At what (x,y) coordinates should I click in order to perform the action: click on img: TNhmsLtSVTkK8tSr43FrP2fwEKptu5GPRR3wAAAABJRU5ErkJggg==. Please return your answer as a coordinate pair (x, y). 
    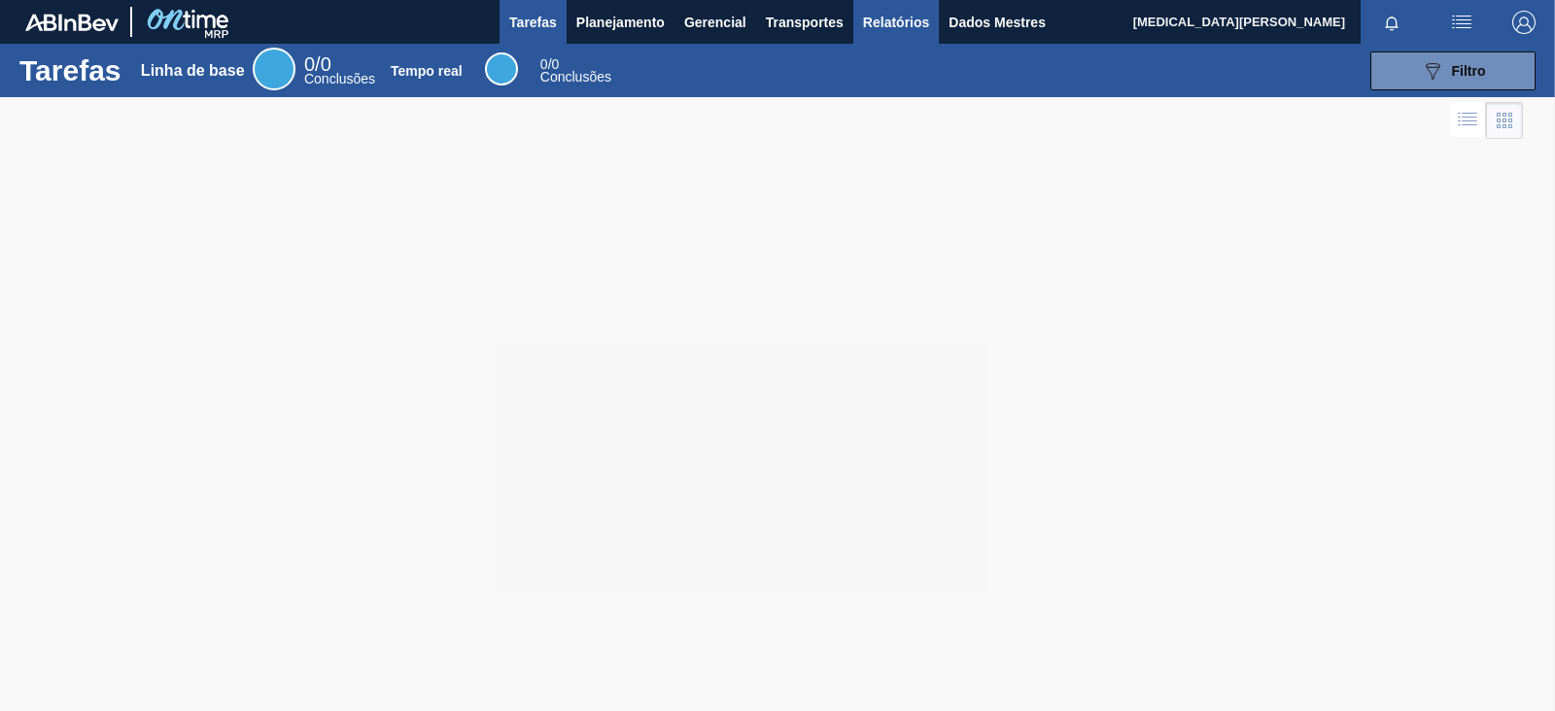
    Looking at the image, I should click on (72, 22).